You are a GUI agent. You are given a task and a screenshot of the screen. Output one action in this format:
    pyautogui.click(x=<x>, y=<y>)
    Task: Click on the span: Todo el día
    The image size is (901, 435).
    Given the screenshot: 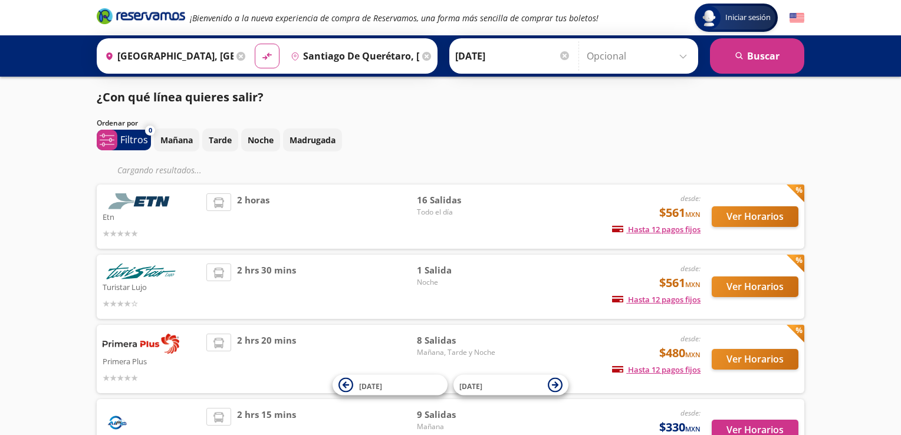 What is the action you would take?
    pyautogui.click(x=458, y=212)
    